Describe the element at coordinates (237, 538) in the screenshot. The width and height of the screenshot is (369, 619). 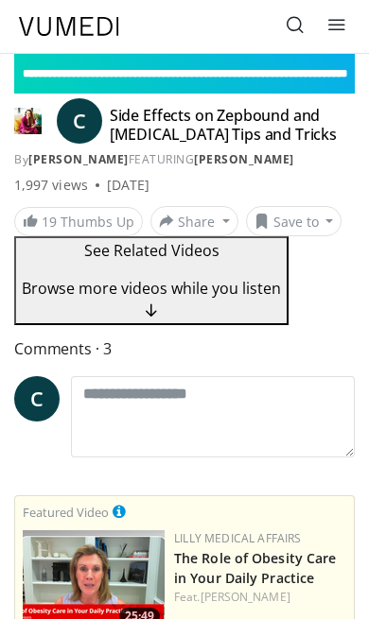
I see `a: Lilly Medical Affairs` at that location.